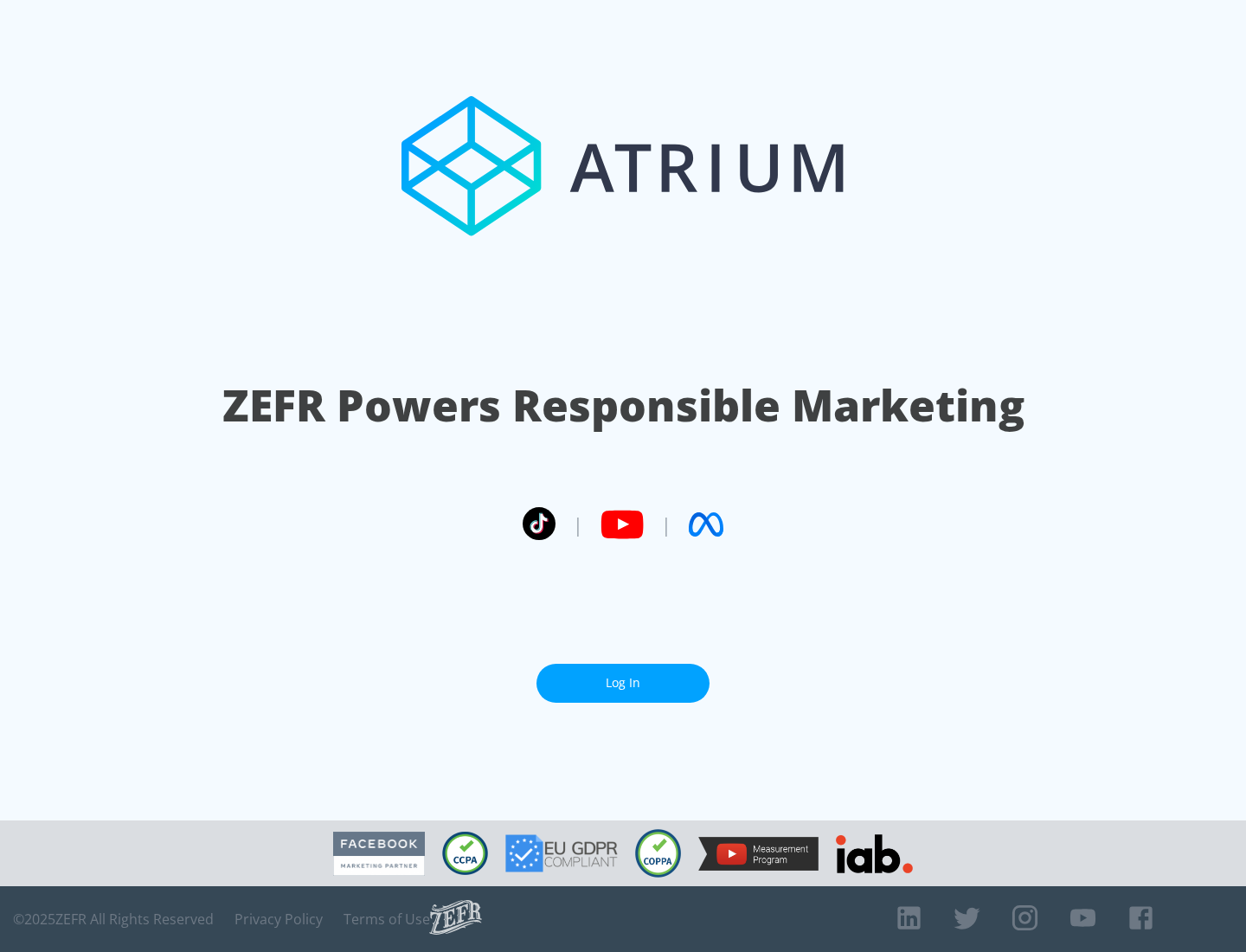 The width and height of the screenshot is (1246, 952). What do you see at coordinates (562, 853) in the screenshot?
I see `img: GDPR Compliant` at bounding box center [562, 853].